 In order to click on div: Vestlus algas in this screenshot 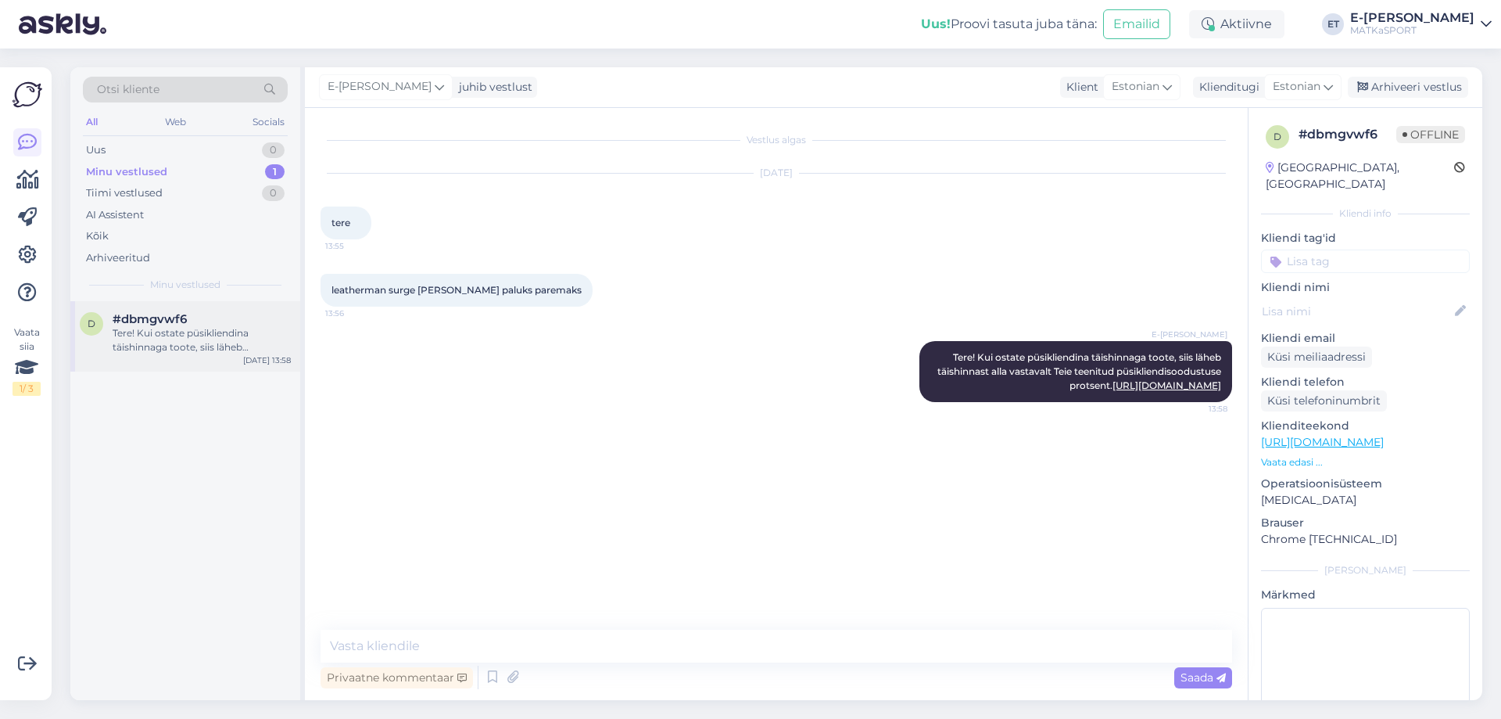, I will do `click(777, 140)`.